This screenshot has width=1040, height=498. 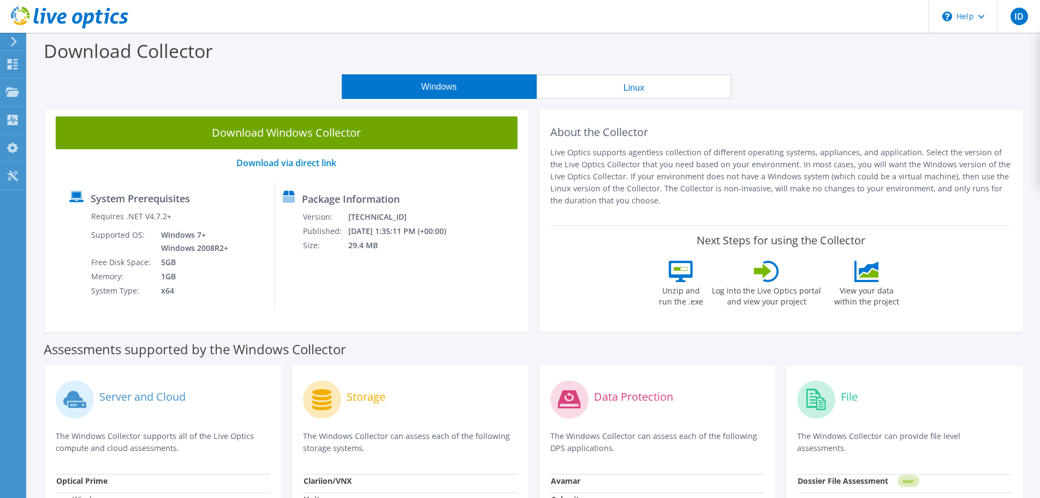 I want to click on label: Next Steps for using the Collector, so click(x=781, y=240).